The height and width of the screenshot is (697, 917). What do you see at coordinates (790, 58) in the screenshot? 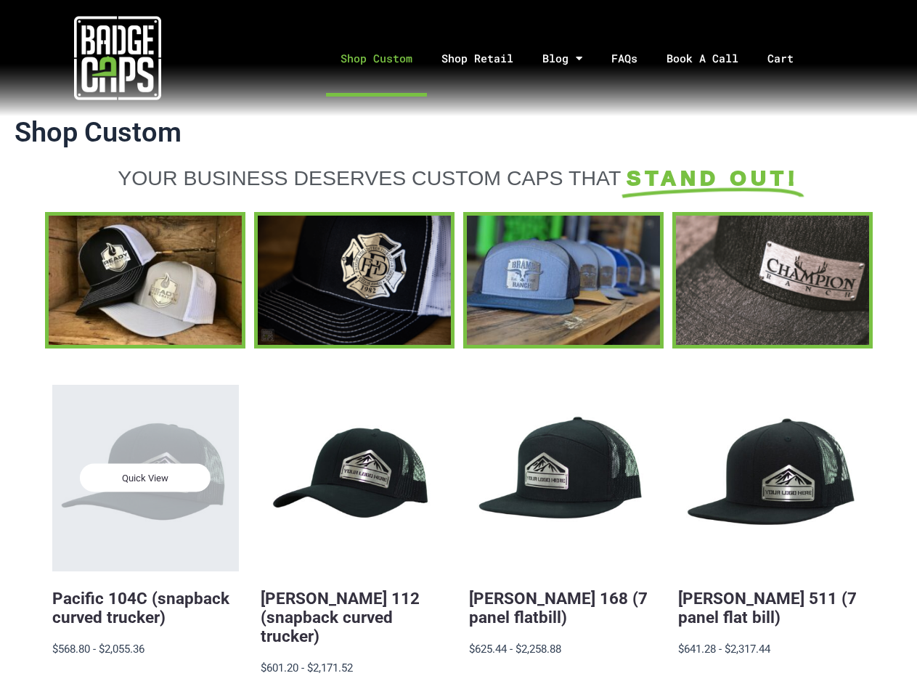
I see `a: Cart` at bounding box center [790, 58].